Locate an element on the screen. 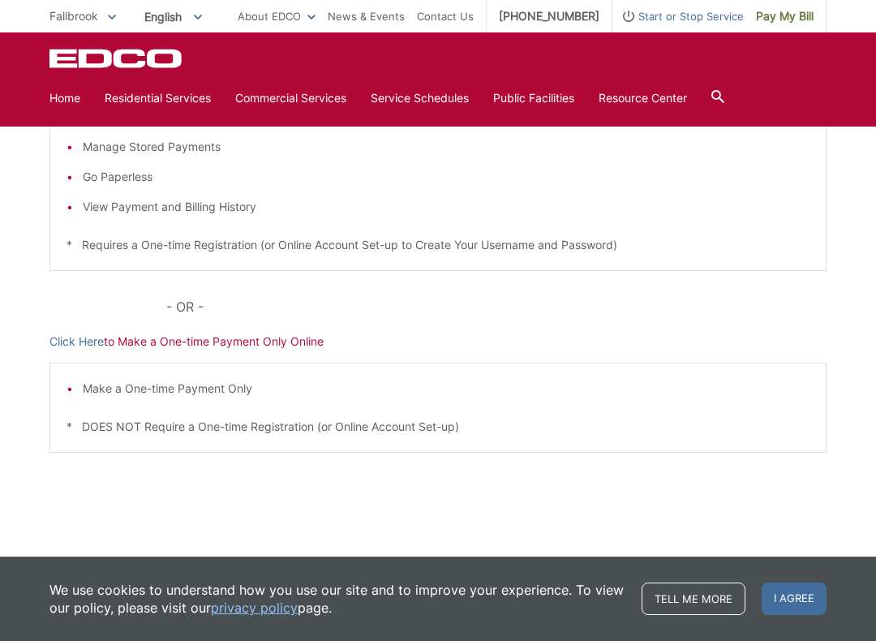  a: Click Here is located at coordinates (76, 341).